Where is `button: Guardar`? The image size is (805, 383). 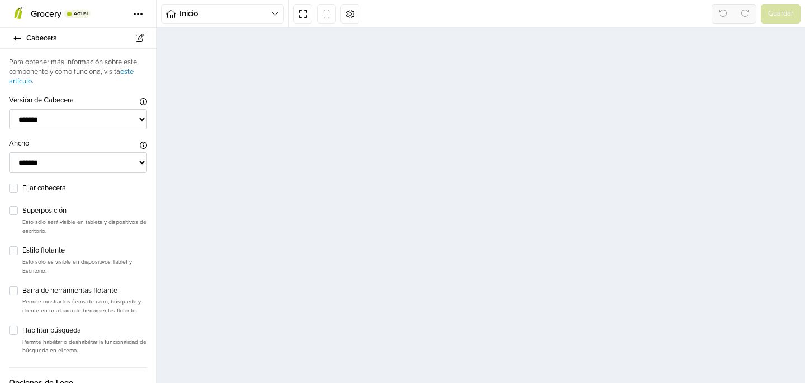 button: Guardar is located at coordinates (781, 14).